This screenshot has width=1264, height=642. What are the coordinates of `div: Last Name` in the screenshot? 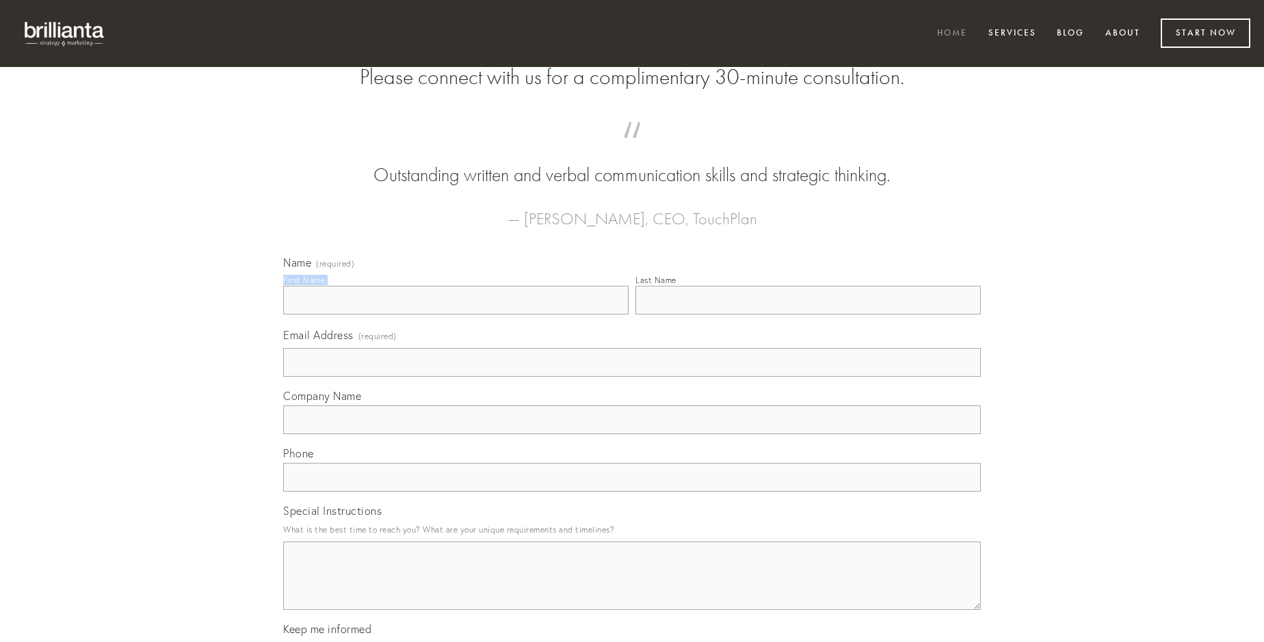 It's located at (656, 280).